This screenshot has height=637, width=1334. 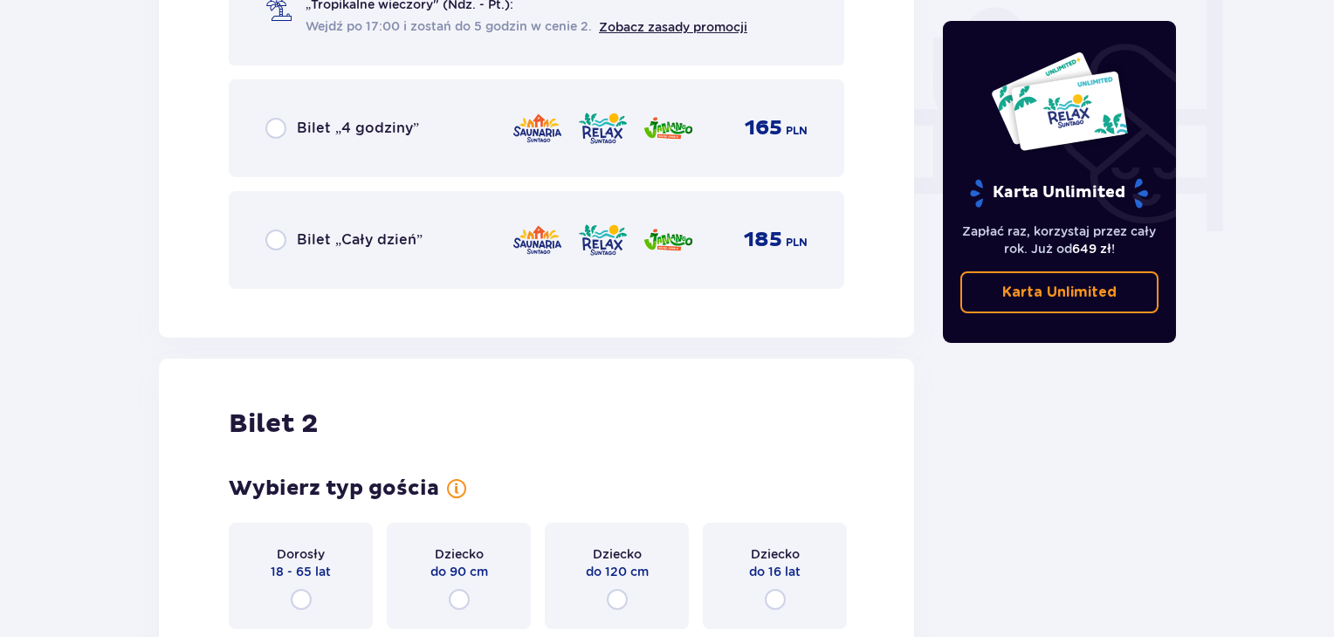 What do you see at coordinates (300, 572) in the screenshot?
I see `p: 18 - 65 lat` at bounding box center [300, 572].